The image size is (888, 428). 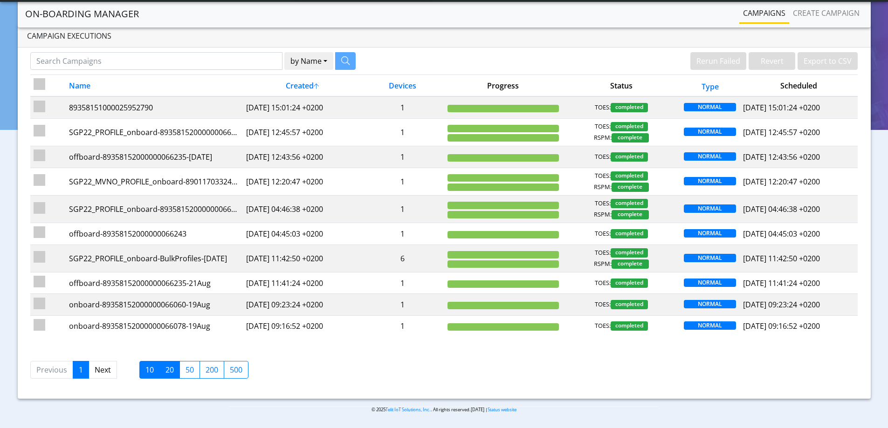 What do you see at coordinates (408, 410) in the screenshot?
I see `a: Telit IoT Solutions, Inc.` at bounding box center [408, 410].